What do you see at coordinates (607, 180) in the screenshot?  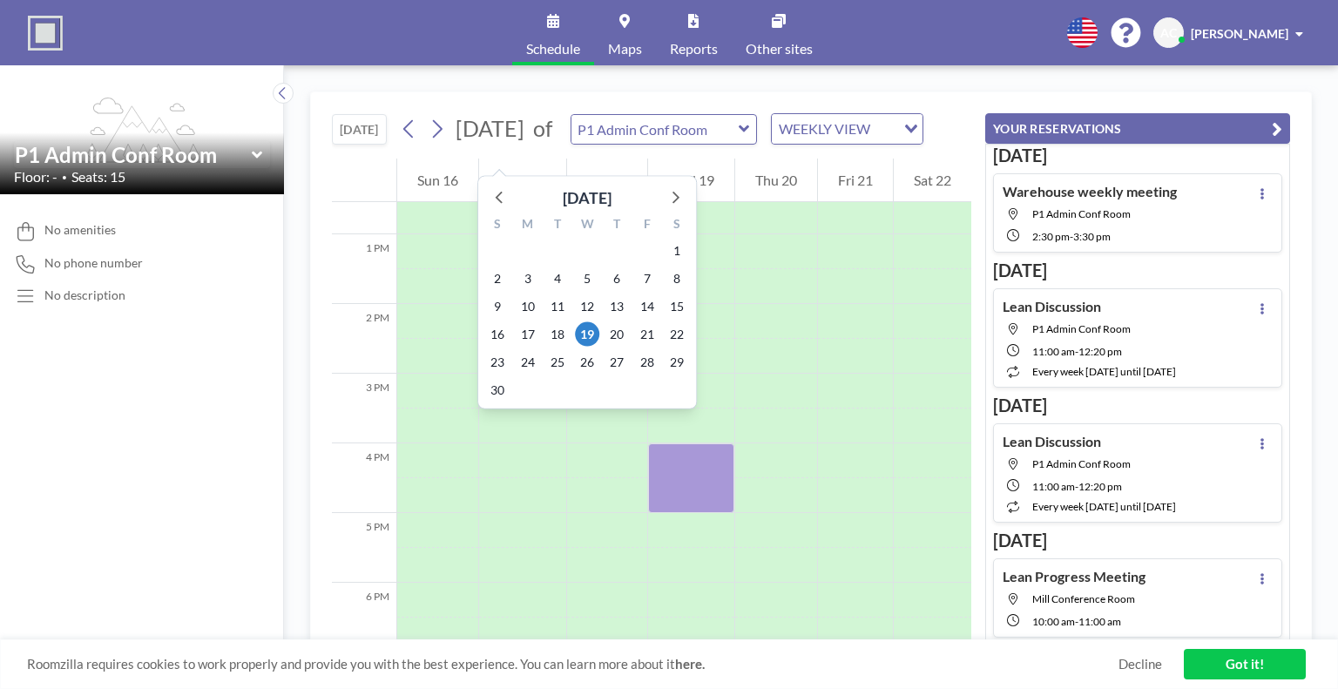 I see `div: Tue 18` at bounding box center [607, 180].